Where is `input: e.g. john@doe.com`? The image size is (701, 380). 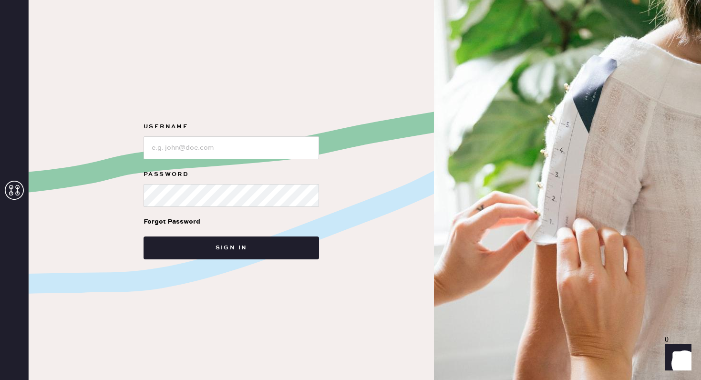
input: e.g. john@doe.com is located at coordinates (231, 148).